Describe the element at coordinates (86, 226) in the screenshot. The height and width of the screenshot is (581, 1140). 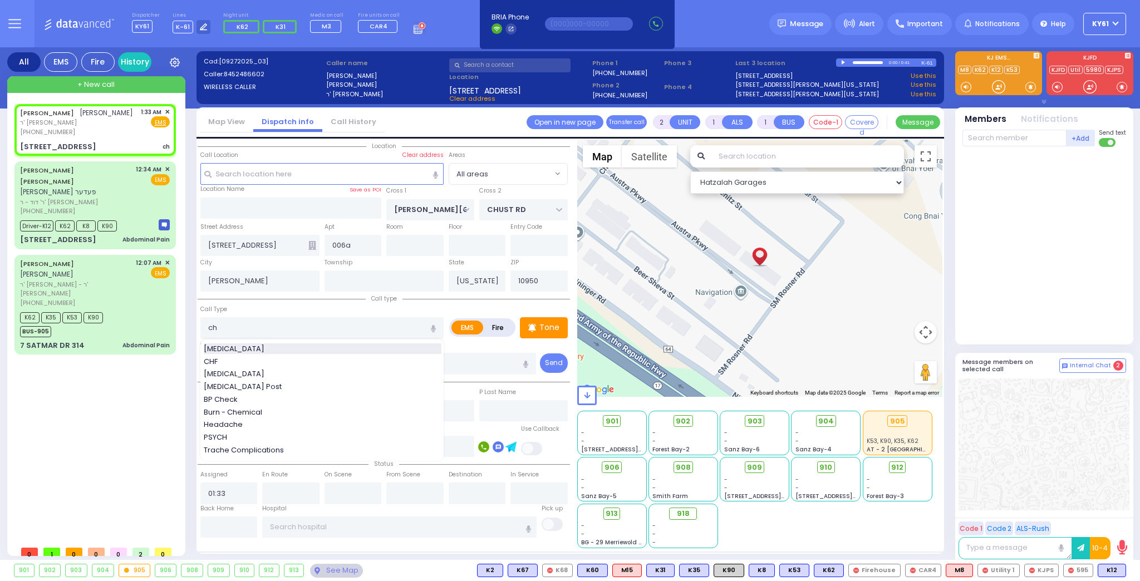
I see `span: K8` at that location.